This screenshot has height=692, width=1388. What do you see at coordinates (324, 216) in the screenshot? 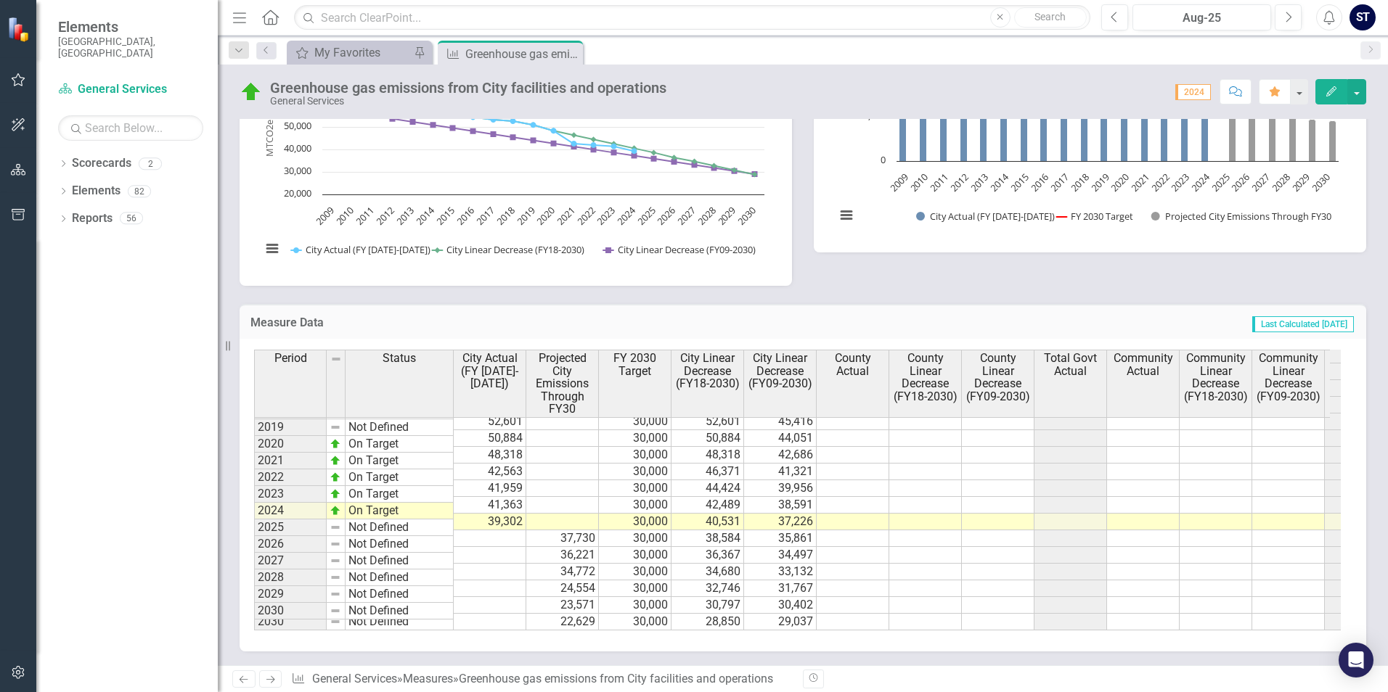
I see `text: 2009` at bounding box center [324, 216].